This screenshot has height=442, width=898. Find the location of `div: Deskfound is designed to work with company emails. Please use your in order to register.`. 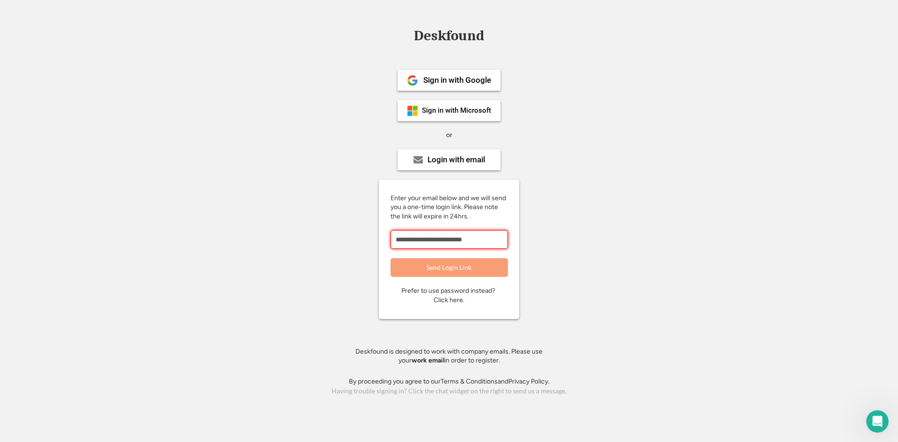

div: Deskfound is designed to work with company emails. Please use your in order to register. is located at coordinates (449, 356).